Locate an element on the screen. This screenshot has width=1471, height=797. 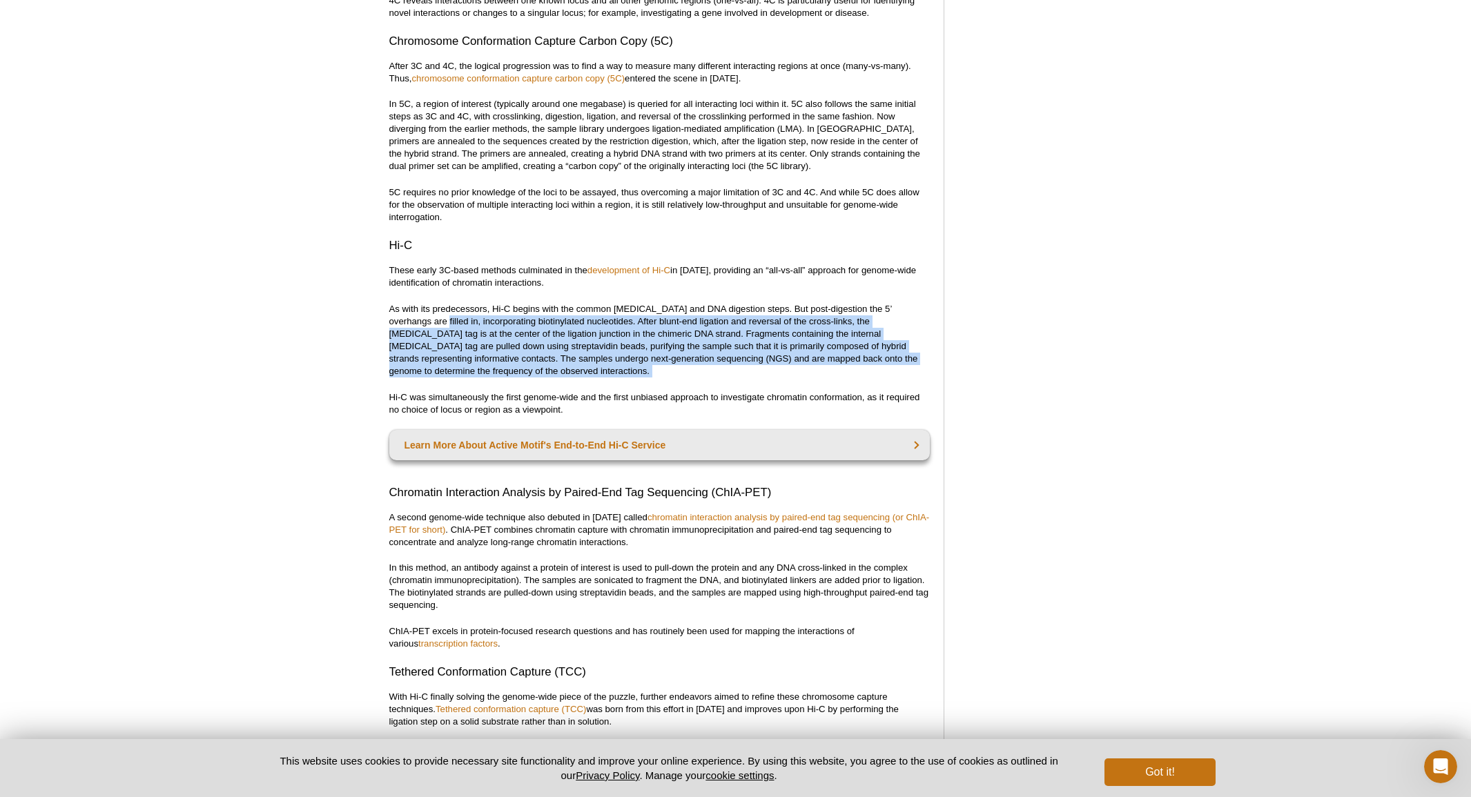
h3: Tethered Conformation Capture (TCC) is located at coordinates (659, 672).